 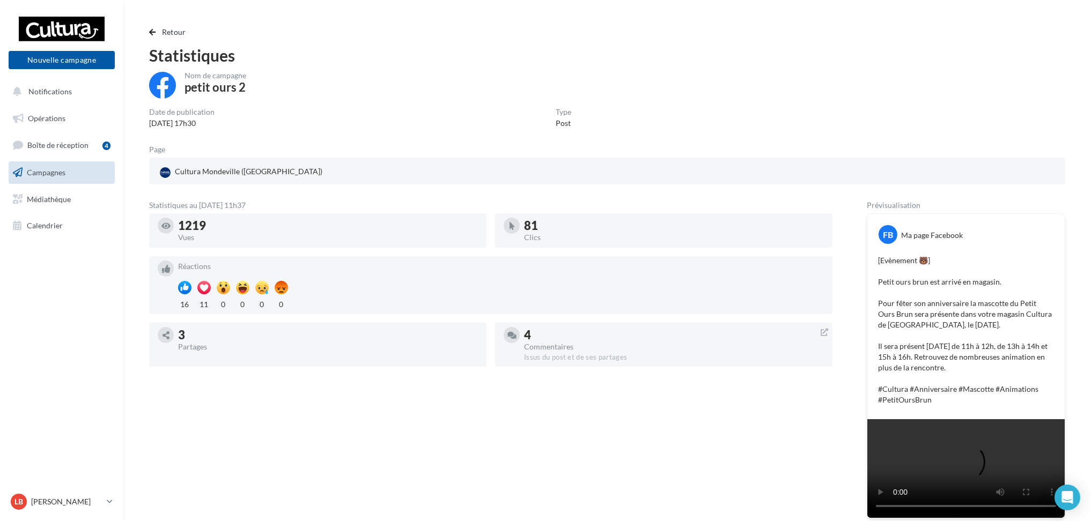 I want to click on div: Issus du post et de ses partages, so click(x=674, y=358).